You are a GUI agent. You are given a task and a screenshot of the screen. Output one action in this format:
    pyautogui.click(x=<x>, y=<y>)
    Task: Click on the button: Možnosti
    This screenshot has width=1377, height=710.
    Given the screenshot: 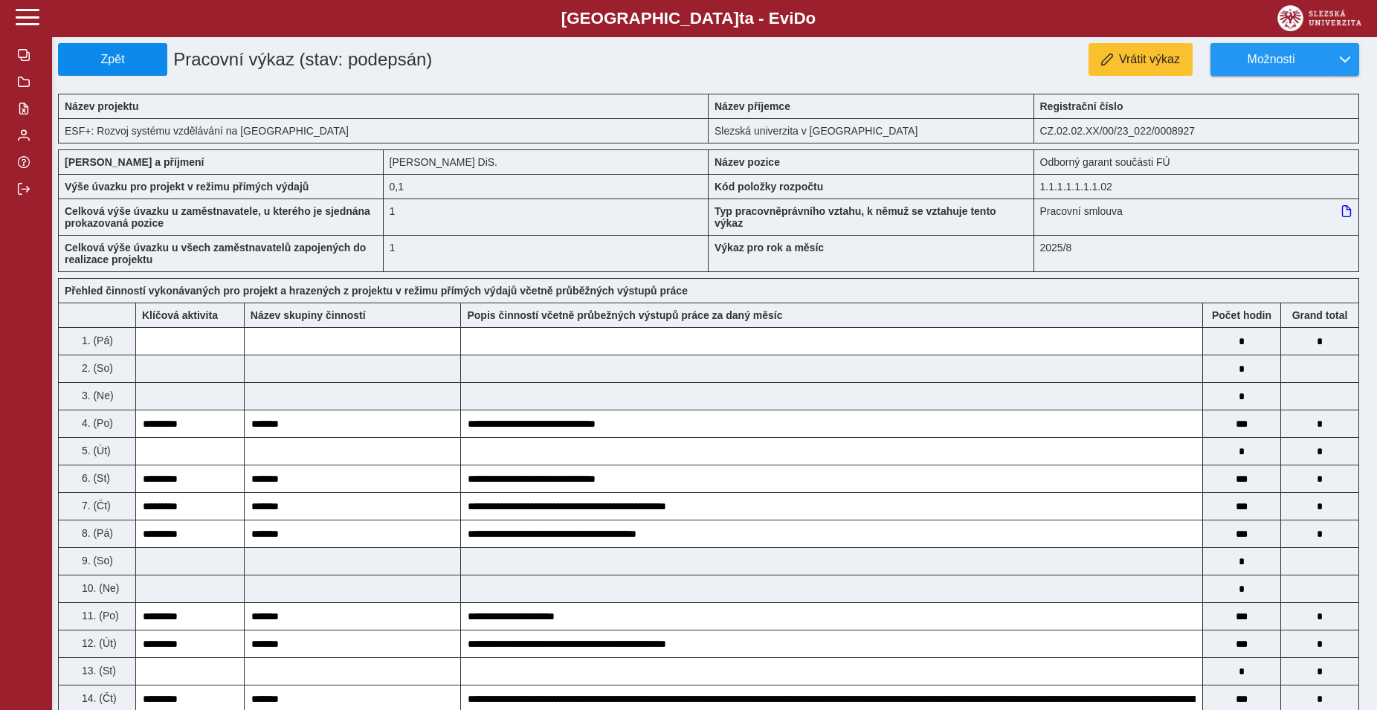 What is the action you would take?
    pyautogui.click(x=1270, y=59)
    